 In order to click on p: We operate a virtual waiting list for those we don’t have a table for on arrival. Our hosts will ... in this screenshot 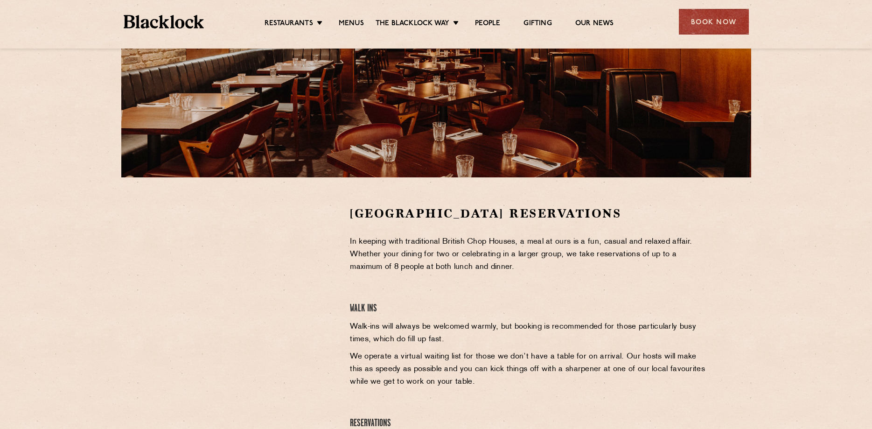, I will do `click(528, 369)`.